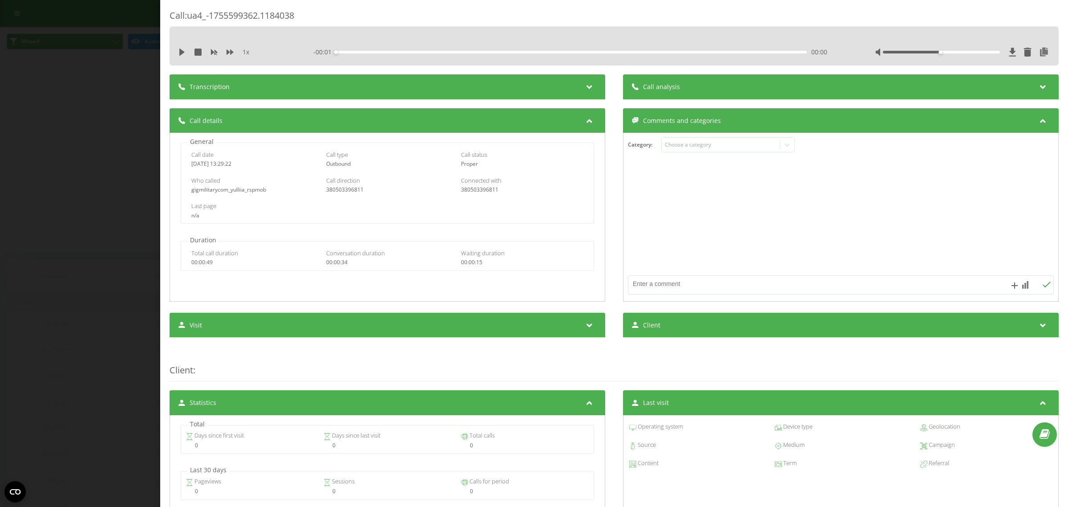  Describe the element at coordinates (203, 154) in the screenshot. I see `span: Call date` at that location.